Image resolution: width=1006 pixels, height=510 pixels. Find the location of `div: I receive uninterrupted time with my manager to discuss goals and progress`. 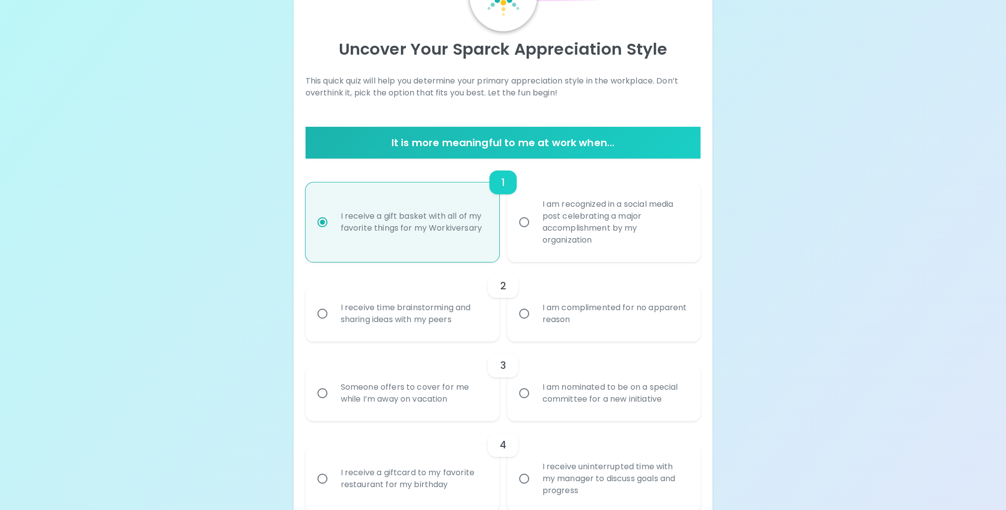

div: I receive uninterrupted time with my manager to discuss goals and progress is located at coordinates (615, 479).